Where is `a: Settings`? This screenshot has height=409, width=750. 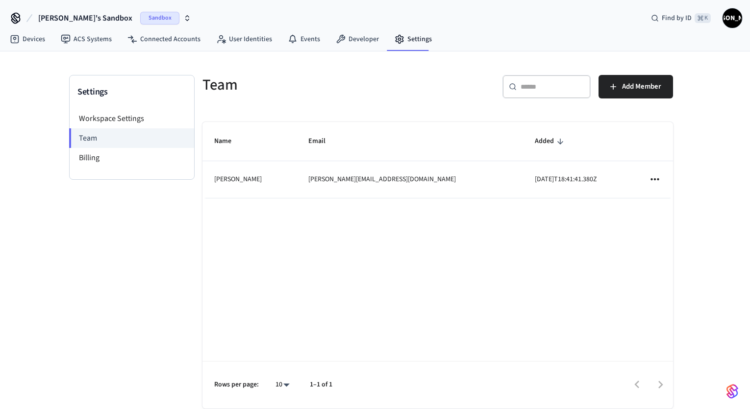
a: Settings is located at coordinates (413, 39).